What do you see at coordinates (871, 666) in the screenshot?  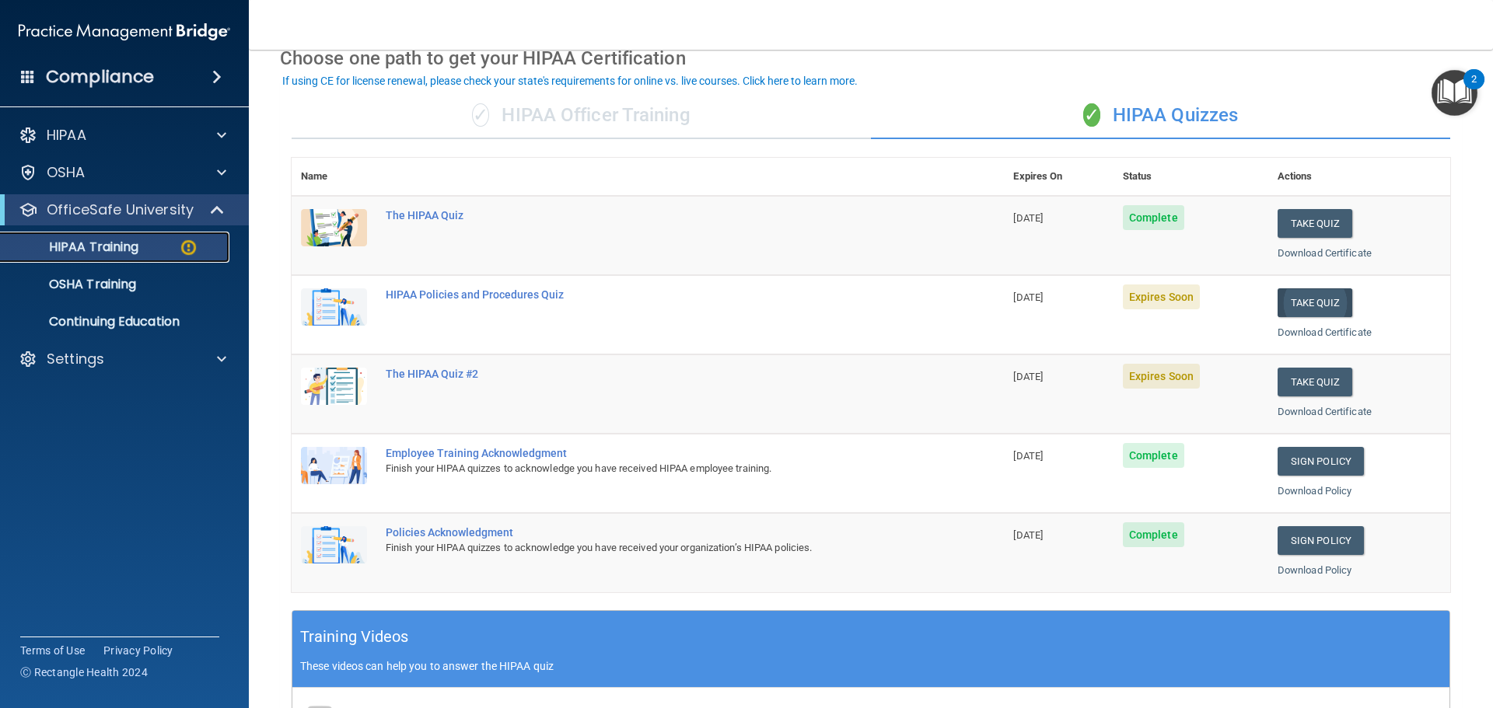 I see `p: These videos can help you to answer the HIPAA quiz` at bounding box center [871, 666].